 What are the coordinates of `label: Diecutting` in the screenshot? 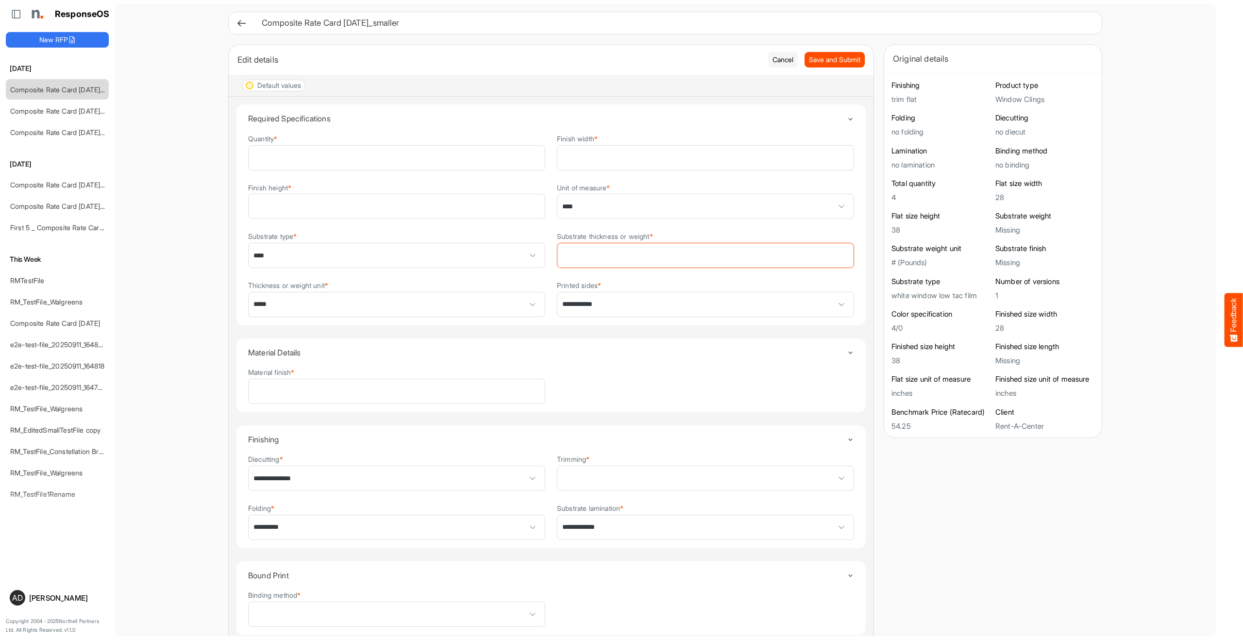 It's located at (266, 459).